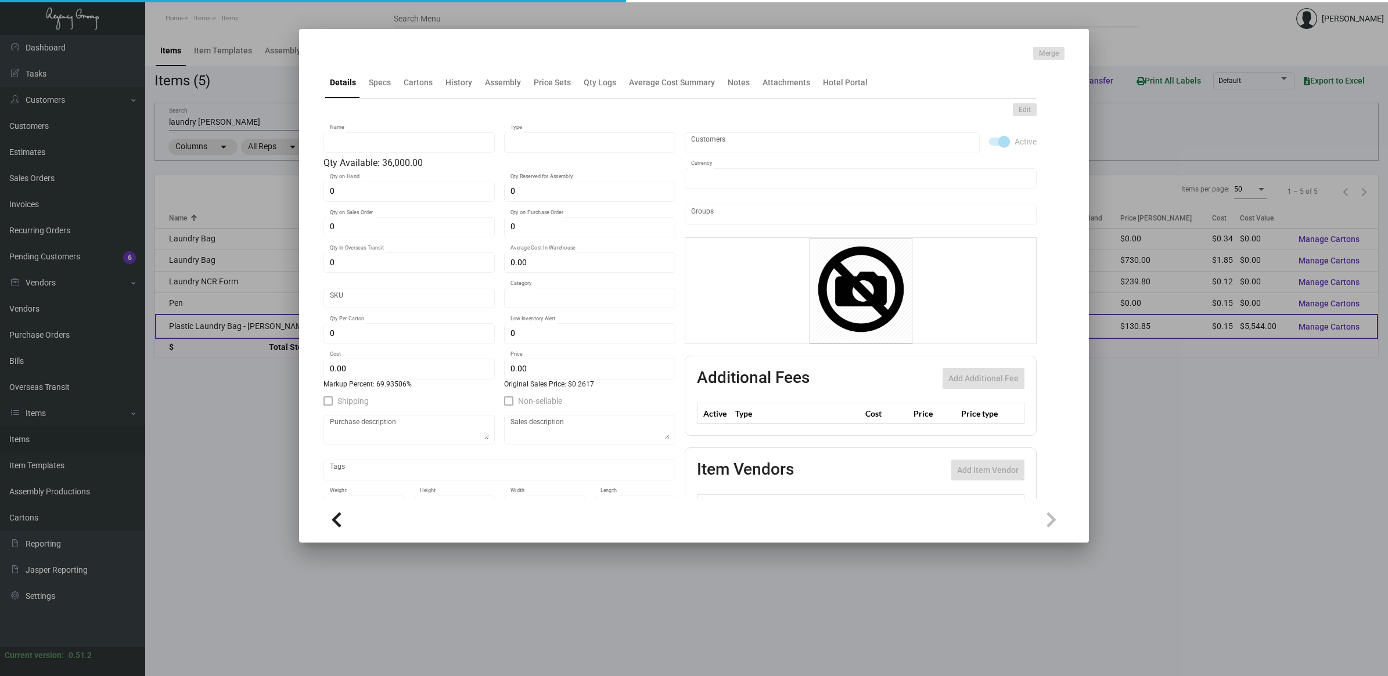 This screenshot has height=676, width=1388. What do you see at coordinates (983, 379) in the screenshot?
I see `span: Add Additional Fee` at bounding box center [983, 379].